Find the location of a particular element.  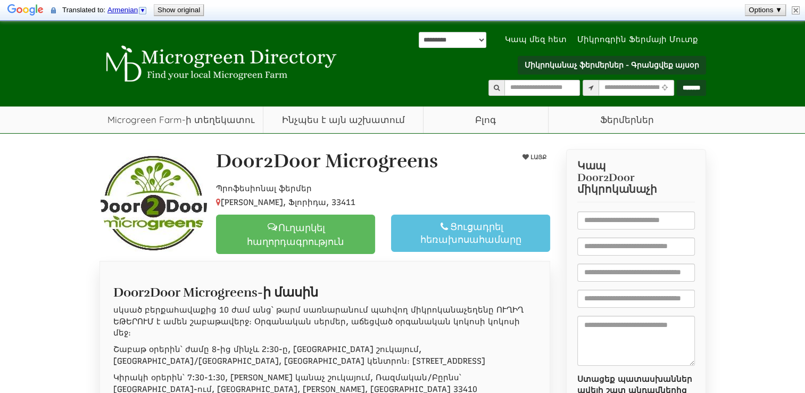

div: Ցուցադրել հեռախոսահամարը is located at coordinates (470, 233).